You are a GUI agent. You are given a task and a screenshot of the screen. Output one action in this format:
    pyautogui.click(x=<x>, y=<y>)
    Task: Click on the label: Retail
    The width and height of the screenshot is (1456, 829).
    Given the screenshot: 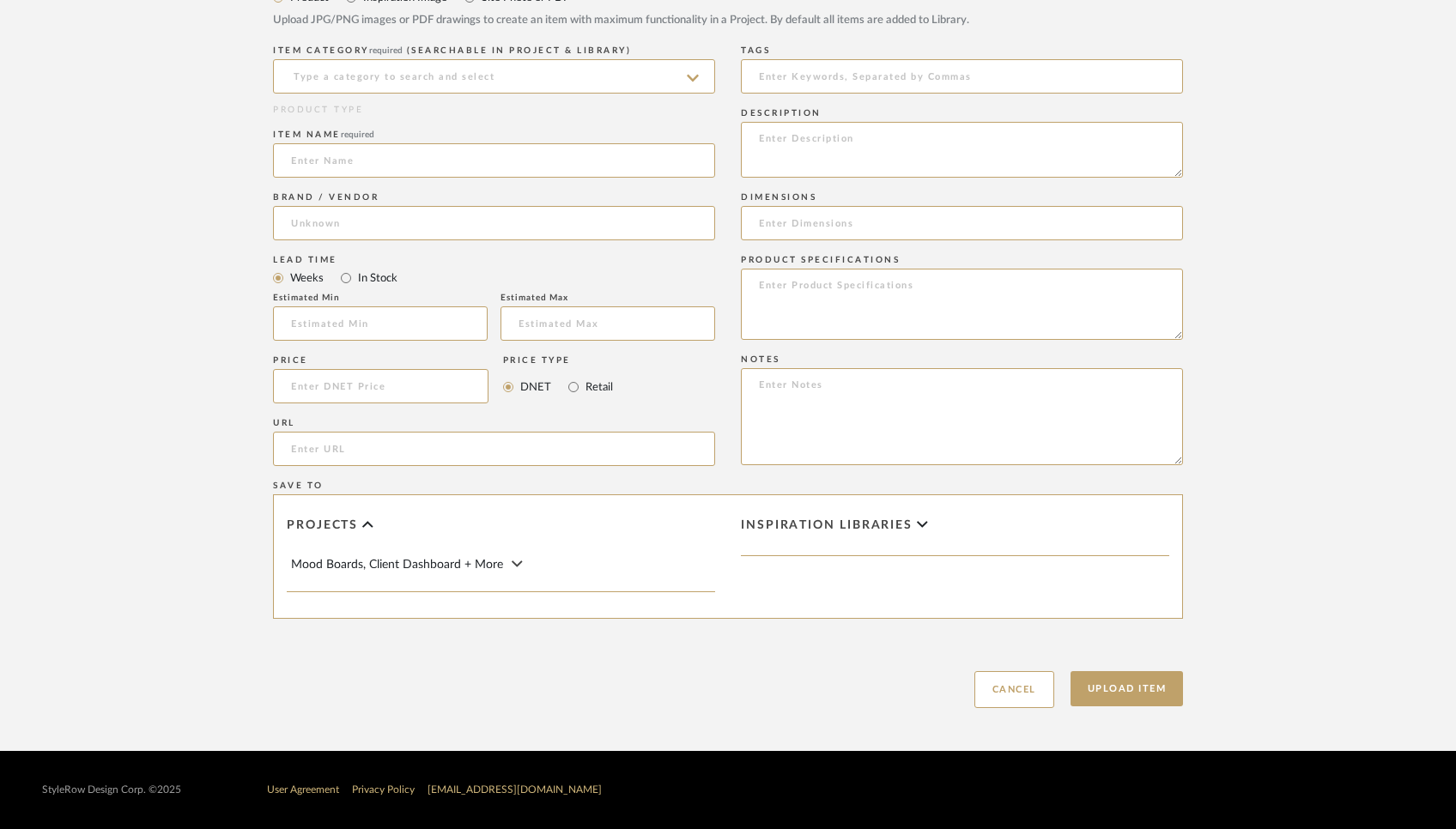 What is the action you would take?
    pyautogui.click(x=598, y=387)
    